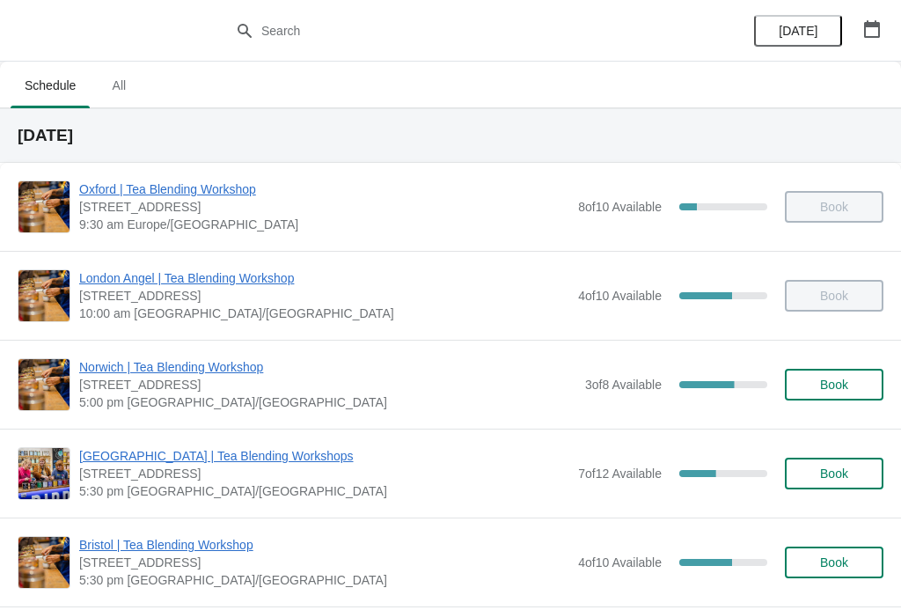 Image resolution: width=901 pixels, height=610 pixels. What do you see at coordinates (324, 545) in the screenshot?
I see `span: Bristol | Tea Blending Workshop` at bounding box center [324, 545].